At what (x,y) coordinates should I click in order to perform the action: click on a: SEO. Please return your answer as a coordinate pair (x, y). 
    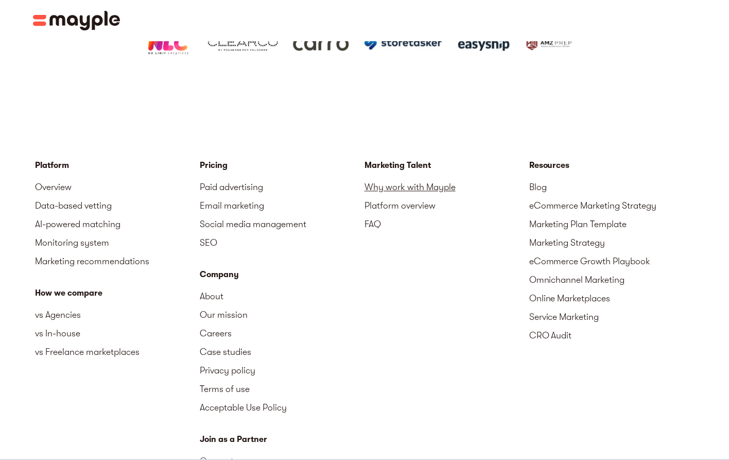
    Looking at the image, I should click on (282, 243).